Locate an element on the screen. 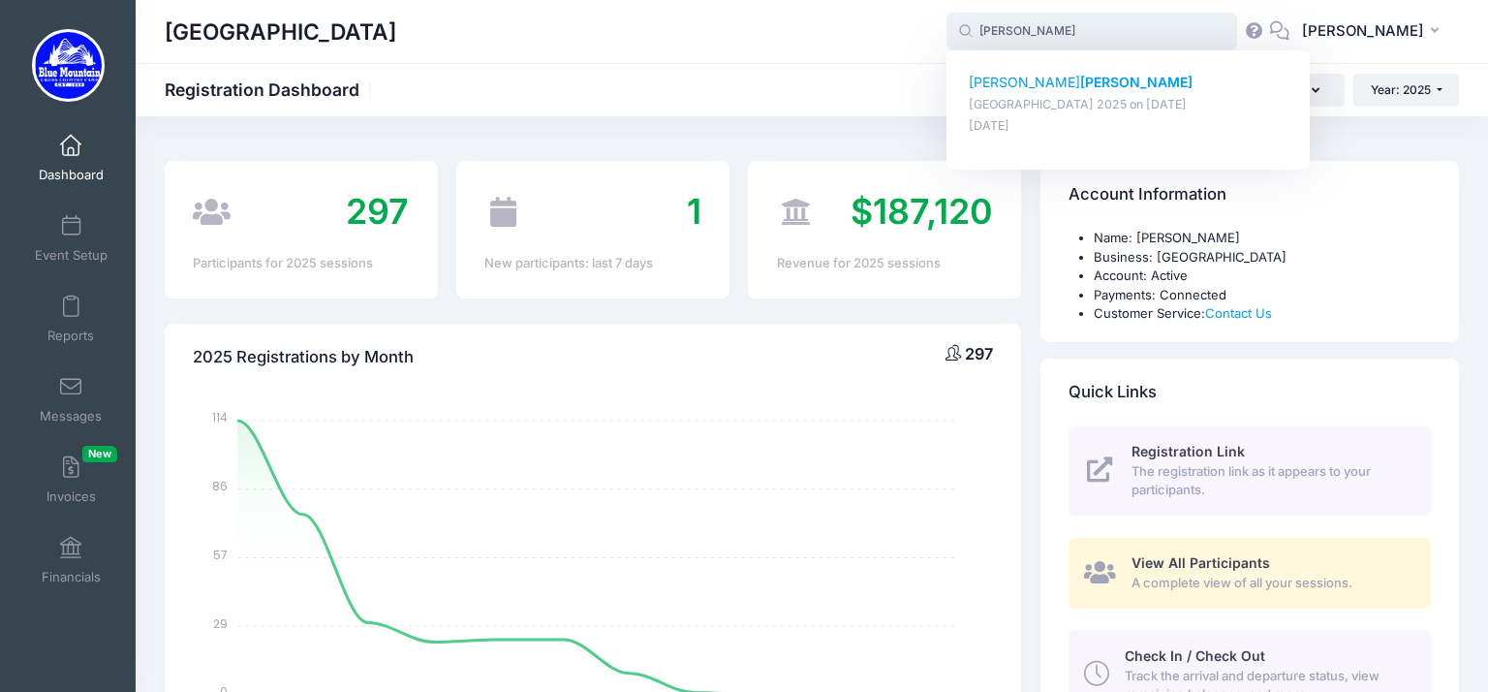 The width and height of the screenshot is (1488, 692). tspan: 29 is located at coordinates (220, 622).